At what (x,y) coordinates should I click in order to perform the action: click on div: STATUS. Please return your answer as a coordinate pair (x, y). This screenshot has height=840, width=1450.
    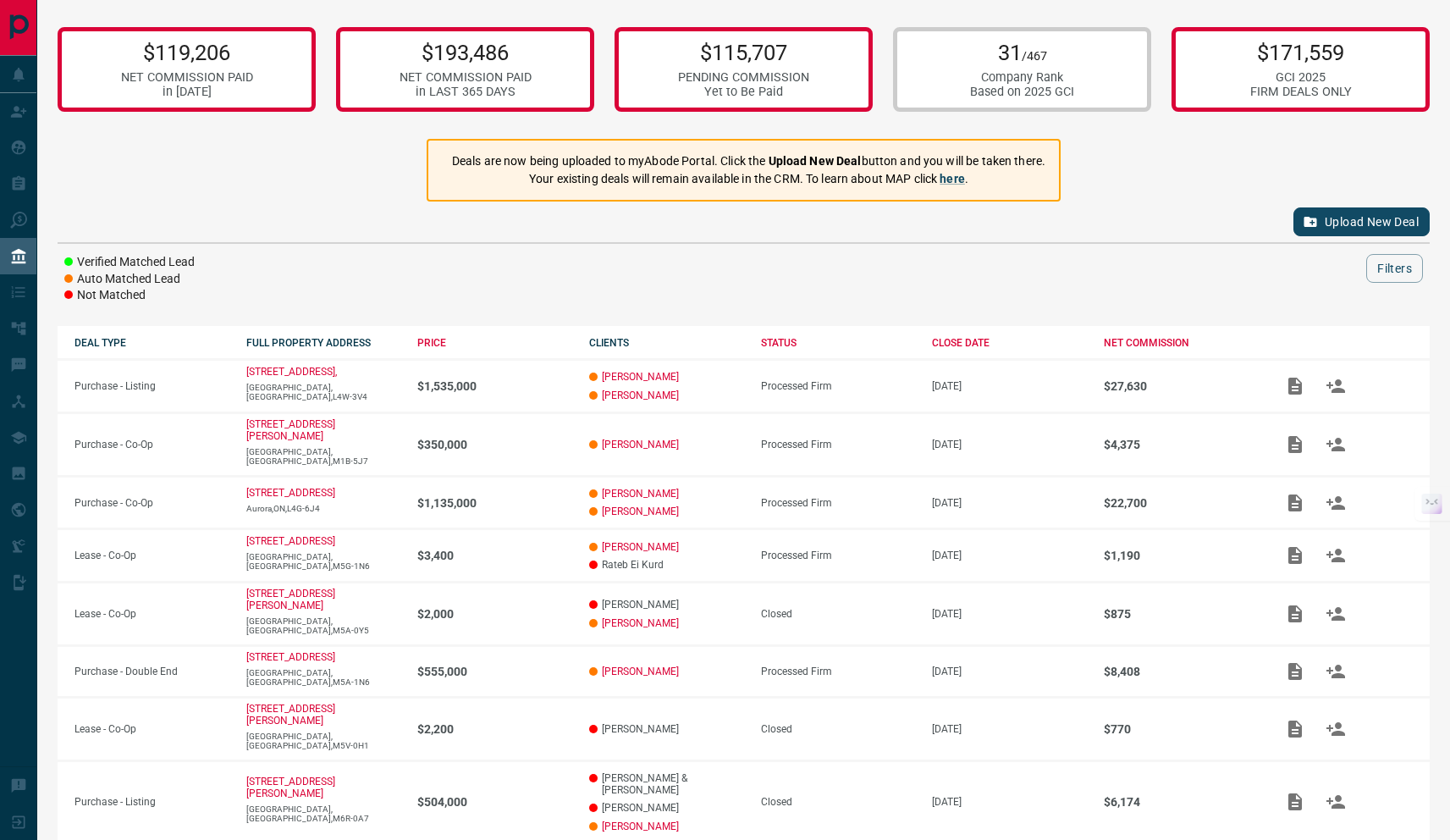
    Looking at the image, I should click on (838, 343).